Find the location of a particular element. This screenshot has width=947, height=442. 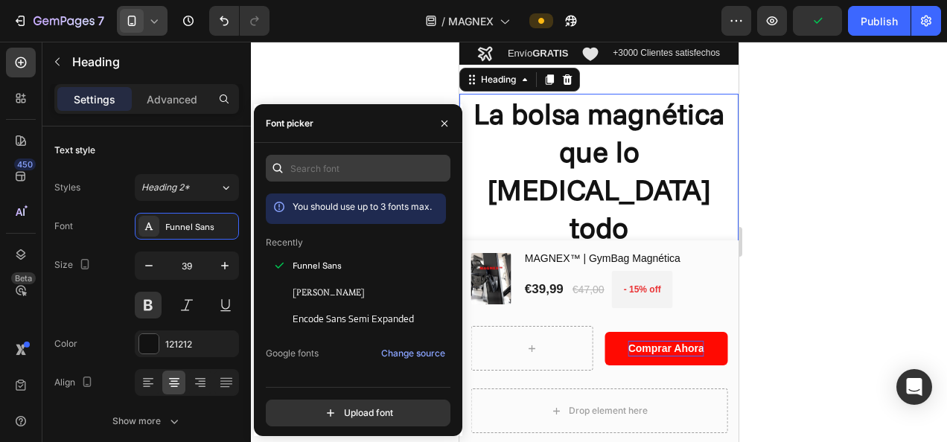

input: Search font is located at coordinates (358, 168).